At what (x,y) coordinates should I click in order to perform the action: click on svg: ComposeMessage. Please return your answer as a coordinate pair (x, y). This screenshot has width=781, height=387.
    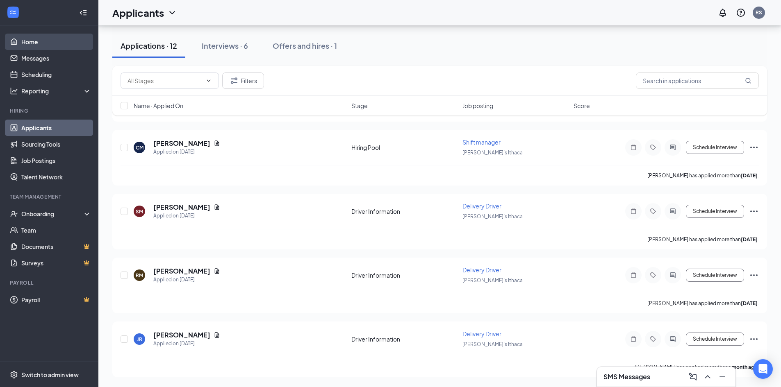
    Looking at the image, I should click on (692, 377).